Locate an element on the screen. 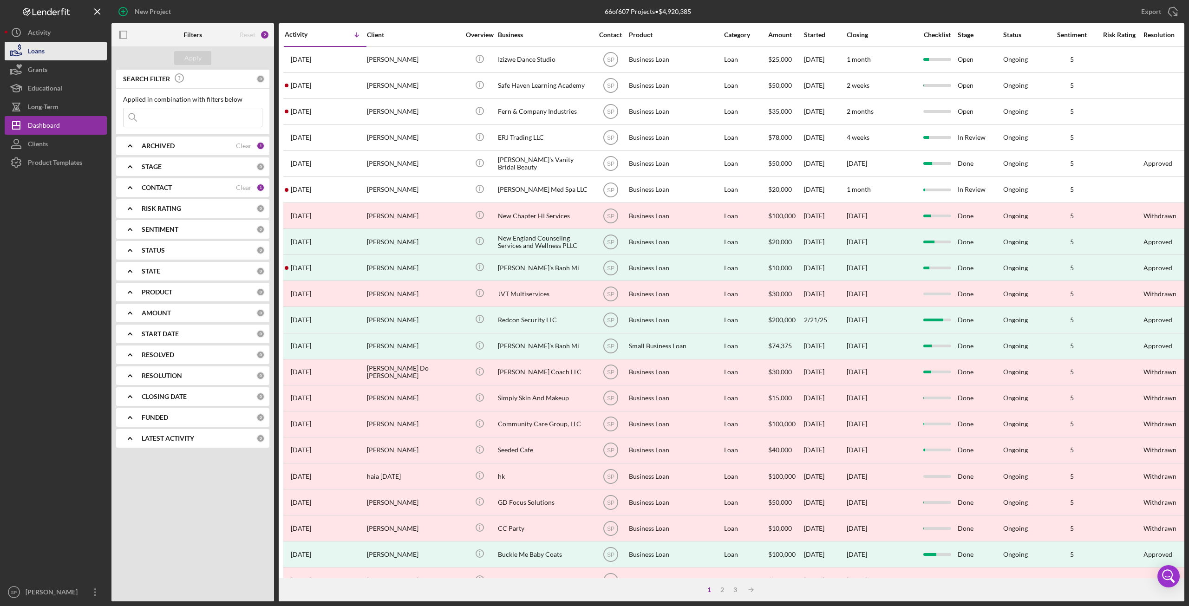  b: PRODUCT is located at coordinates (157, 292).